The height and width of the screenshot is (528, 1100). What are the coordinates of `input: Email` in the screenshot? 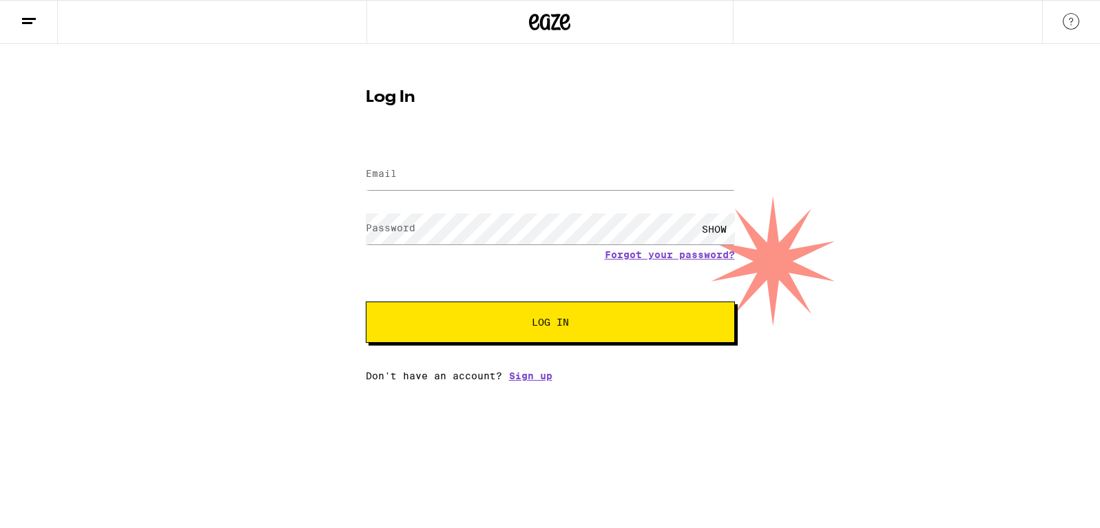 It's located at (550, 174).